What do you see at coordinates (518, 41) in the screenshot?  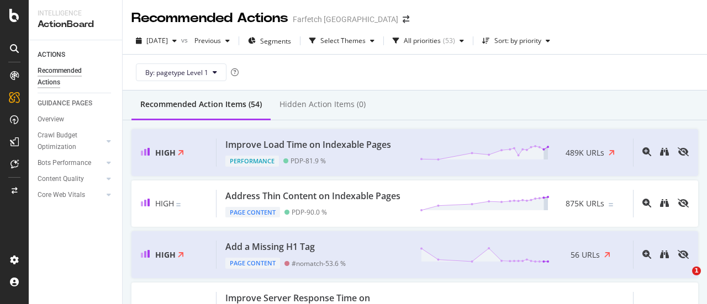 I see `div: Sort: by priority` at bounding box center [518, 41].